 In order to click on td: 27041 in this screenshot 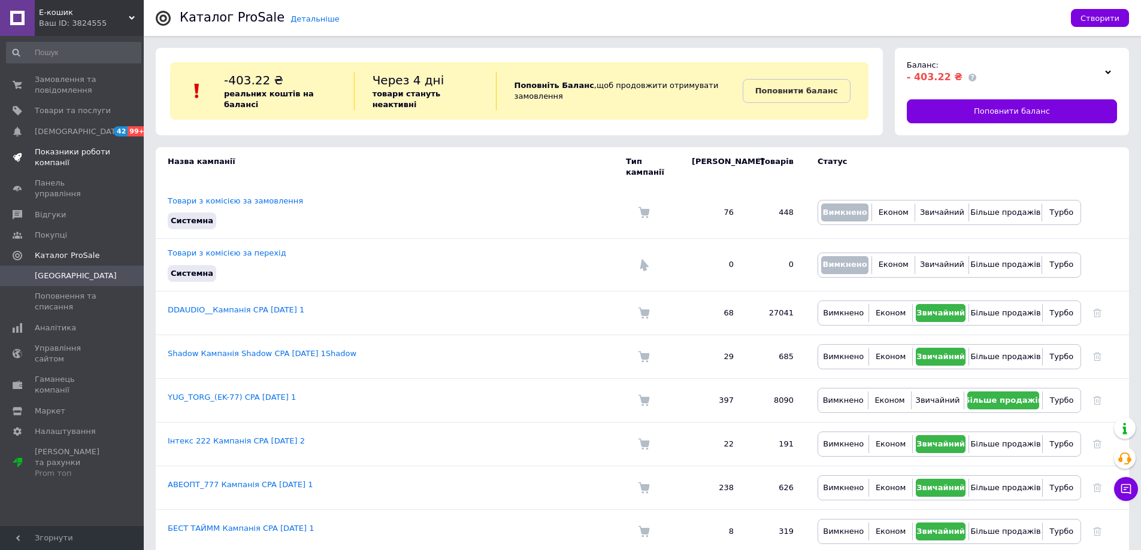, I will do `click(776, 313)`.